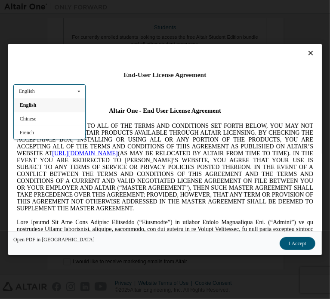 The height and width of the screenshot is (299, 330). Describe the element at coordinates (28, 119) in the screenshot. I see `span: Chinese` at that location.